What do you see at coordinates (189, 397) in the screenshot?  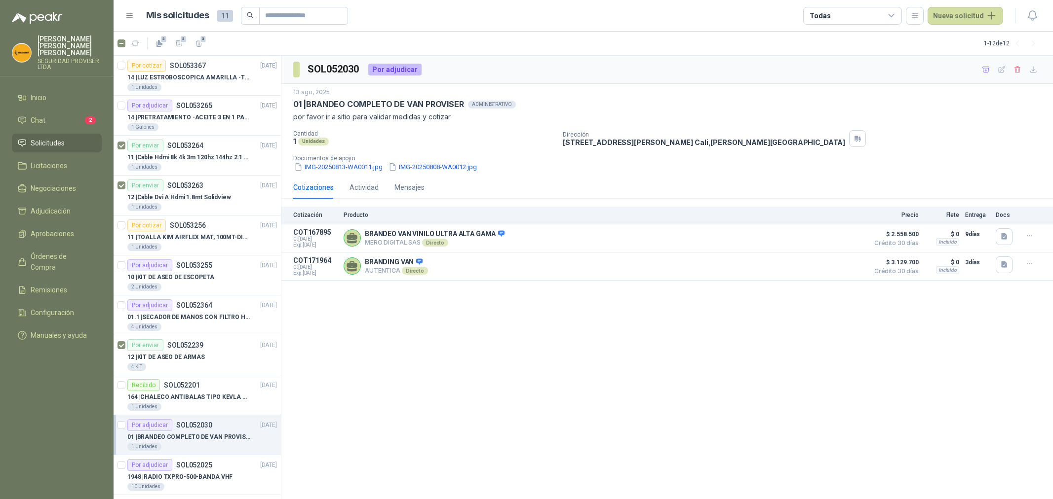 I see `p: 164 | CHALECO ANTIBALAS TIPO KEVLA T/ M` at bounding box center [189, 397].